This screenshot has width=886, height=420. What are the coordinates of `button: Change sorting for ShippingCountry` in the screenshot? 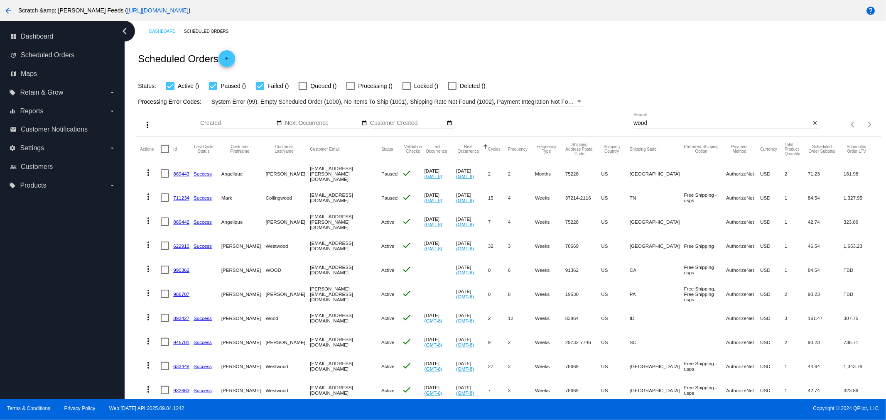 It's located at (611, 149).